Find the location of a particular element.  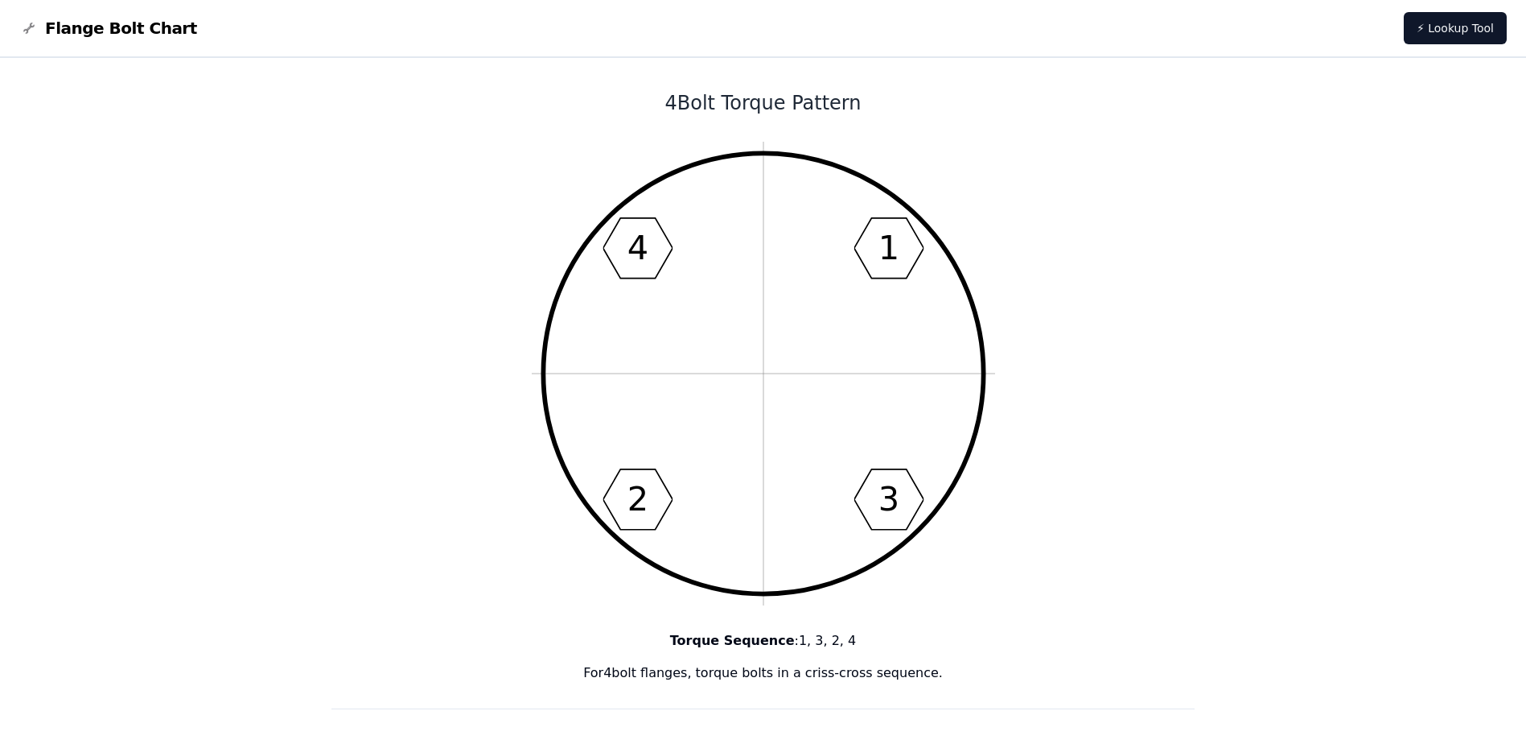

span: Flange Bolt Chart is located at coordinates (121, 28).